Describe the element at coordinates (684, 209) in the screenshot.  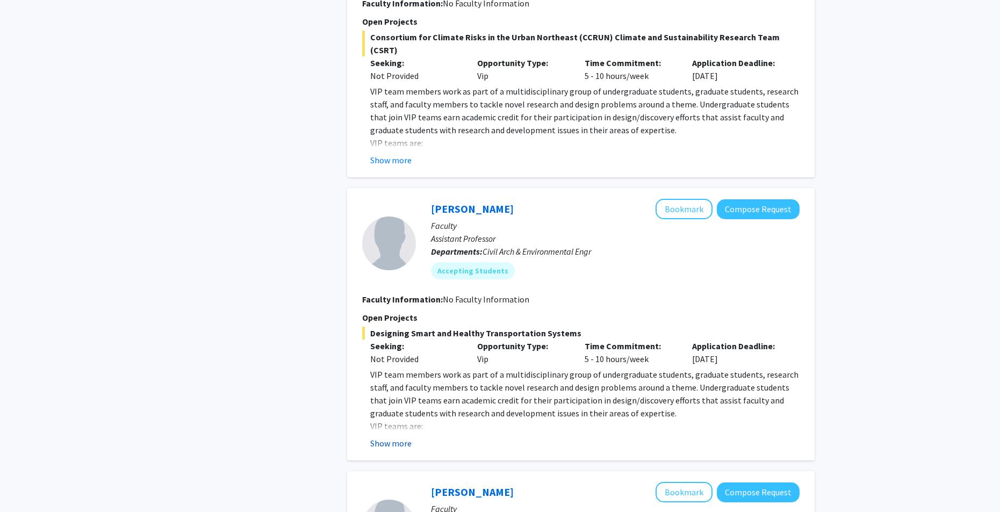
I see `button: Add Zhiwei Chen to Bookmarks` at that location.